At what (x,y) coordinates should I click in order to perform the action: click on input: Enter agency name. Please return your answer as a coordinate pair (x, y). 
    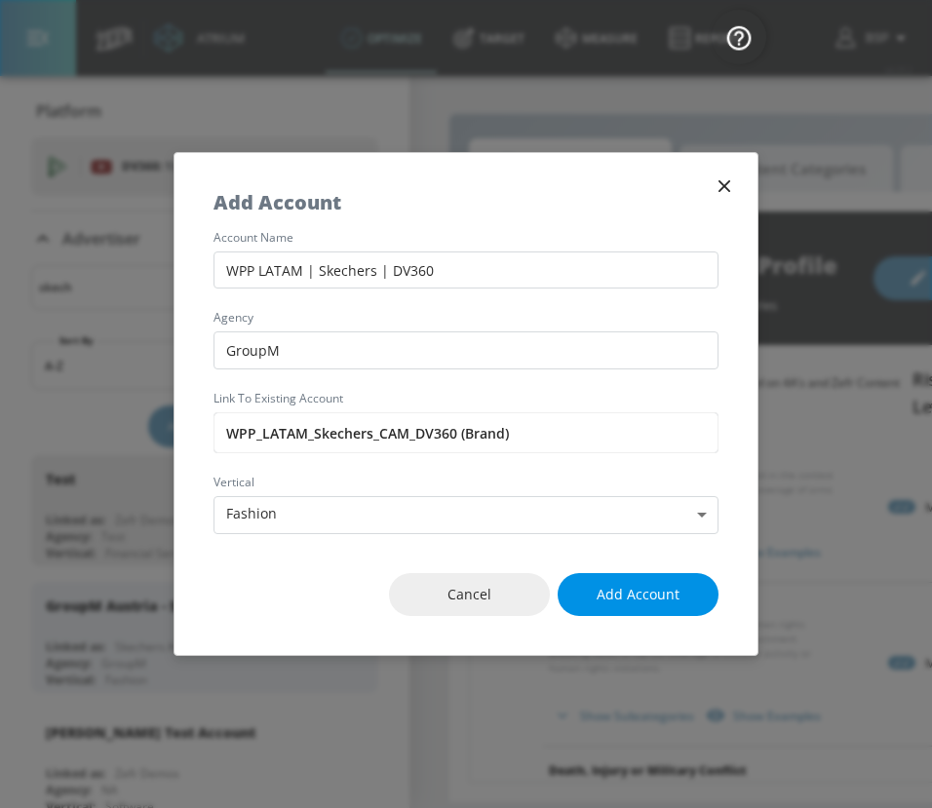
    Looking at the image, I should click on (466, 350).